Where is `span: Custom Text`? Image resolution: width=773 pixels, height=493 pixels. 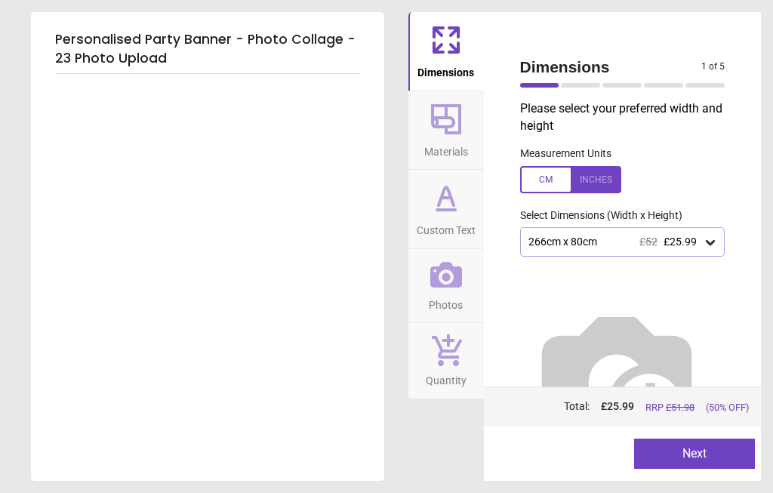 span: Custom Text is located at coordinates (446, 227).